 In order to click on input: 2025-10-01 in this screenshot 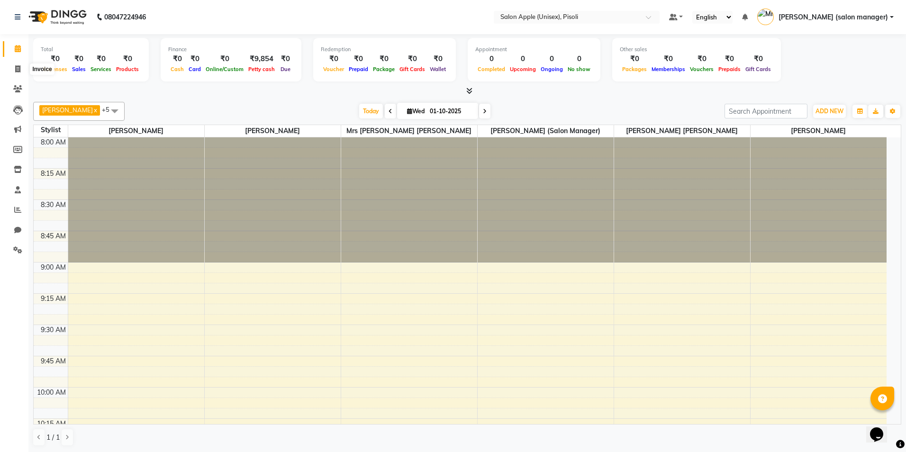, I will do `click(451, 111)`.